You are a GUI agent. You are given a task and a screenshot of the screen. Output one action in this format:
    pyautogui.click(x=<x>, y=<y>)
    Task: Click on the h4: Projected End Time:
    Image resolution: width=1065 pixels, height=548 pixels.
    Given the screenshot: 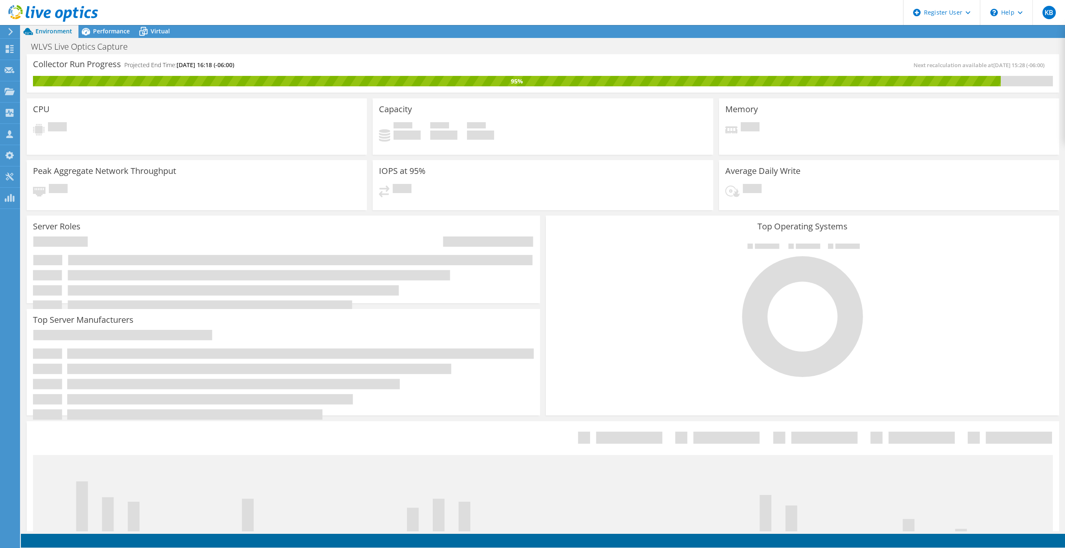 What is the action you would take?
    pyautogui.click(x=179, y=65)
    